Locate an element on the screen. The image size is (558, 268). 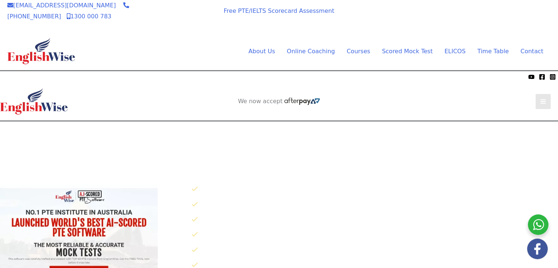
span: Scored Mock Test is located at coordinates (408, 51).